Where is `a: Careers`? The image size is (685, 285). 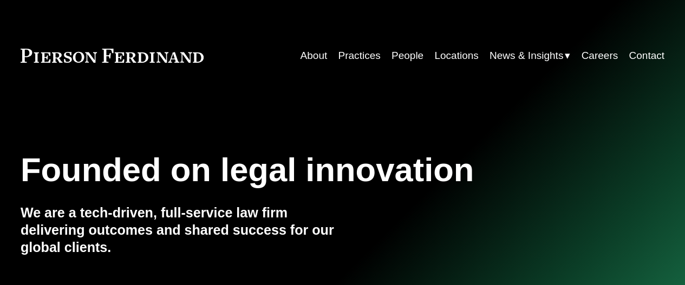 a: Careers is located at coordinates (600, 56).